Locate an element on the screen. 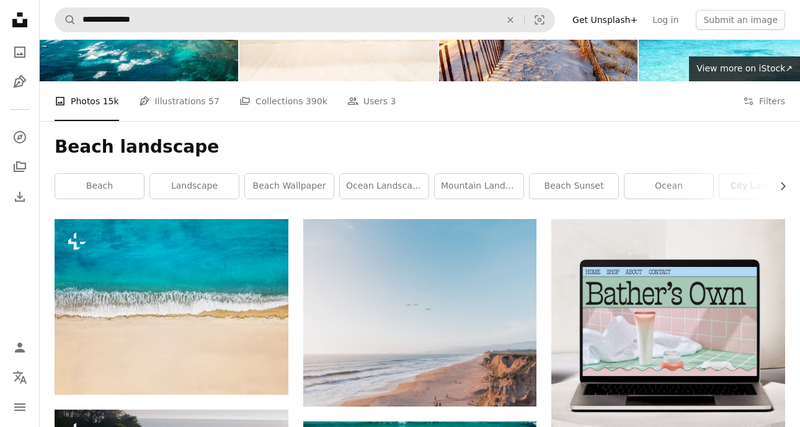 The height and width of the screenshot is (427, 800). a: ocean is located at coordinates (669, 186).